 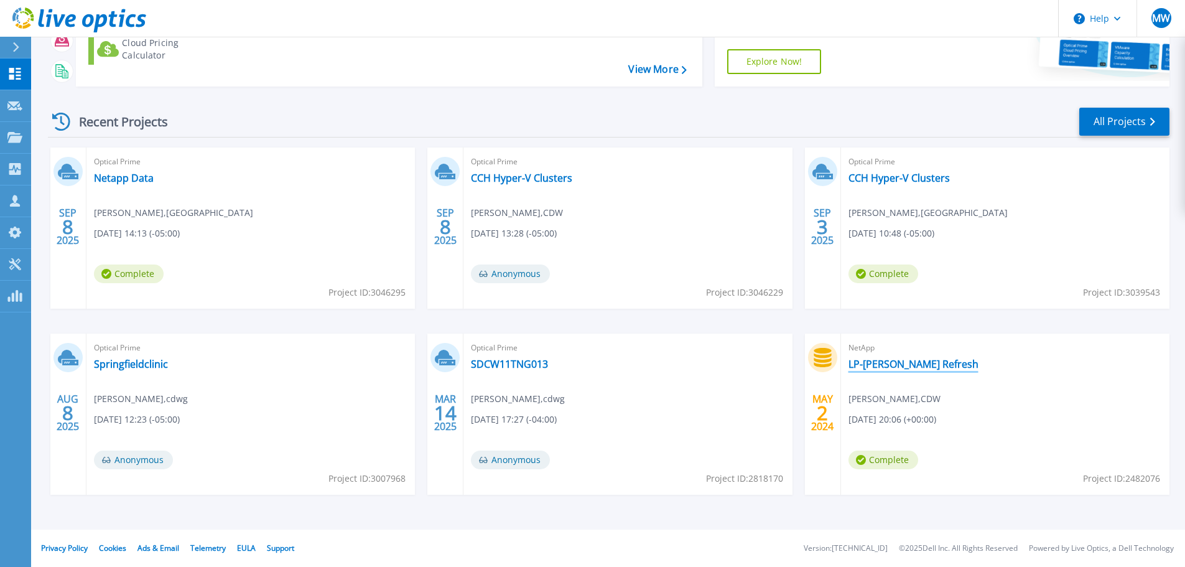 What do you see at coordinates (745, 478) in the screenshot?
I see `span: Project ID: 2818170` at bounding box center [745, 478].